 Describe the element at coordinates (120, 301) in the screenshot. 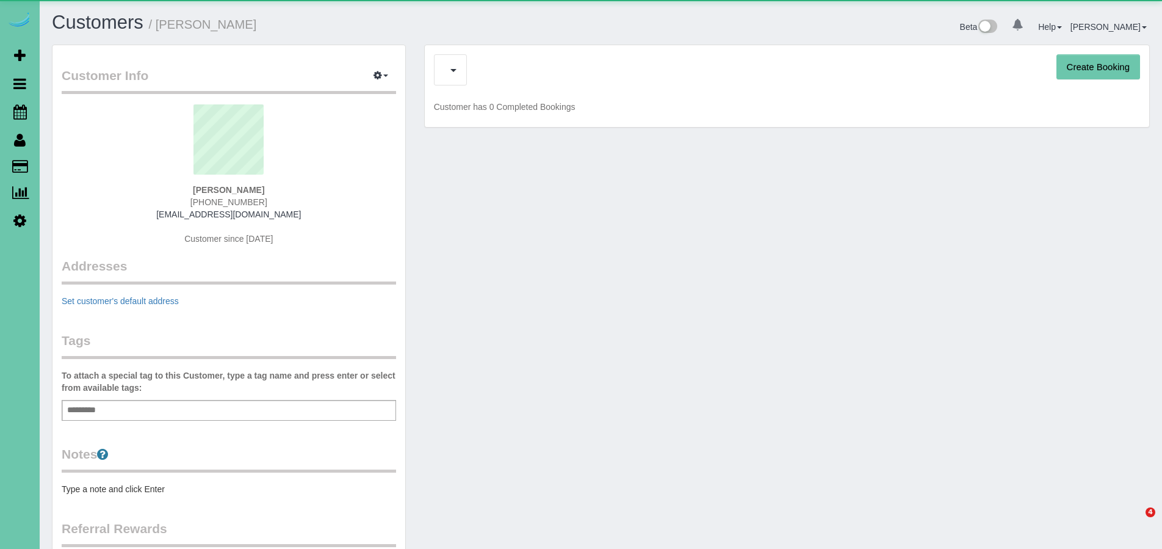

I see `a: Set customer's default address` at that location.